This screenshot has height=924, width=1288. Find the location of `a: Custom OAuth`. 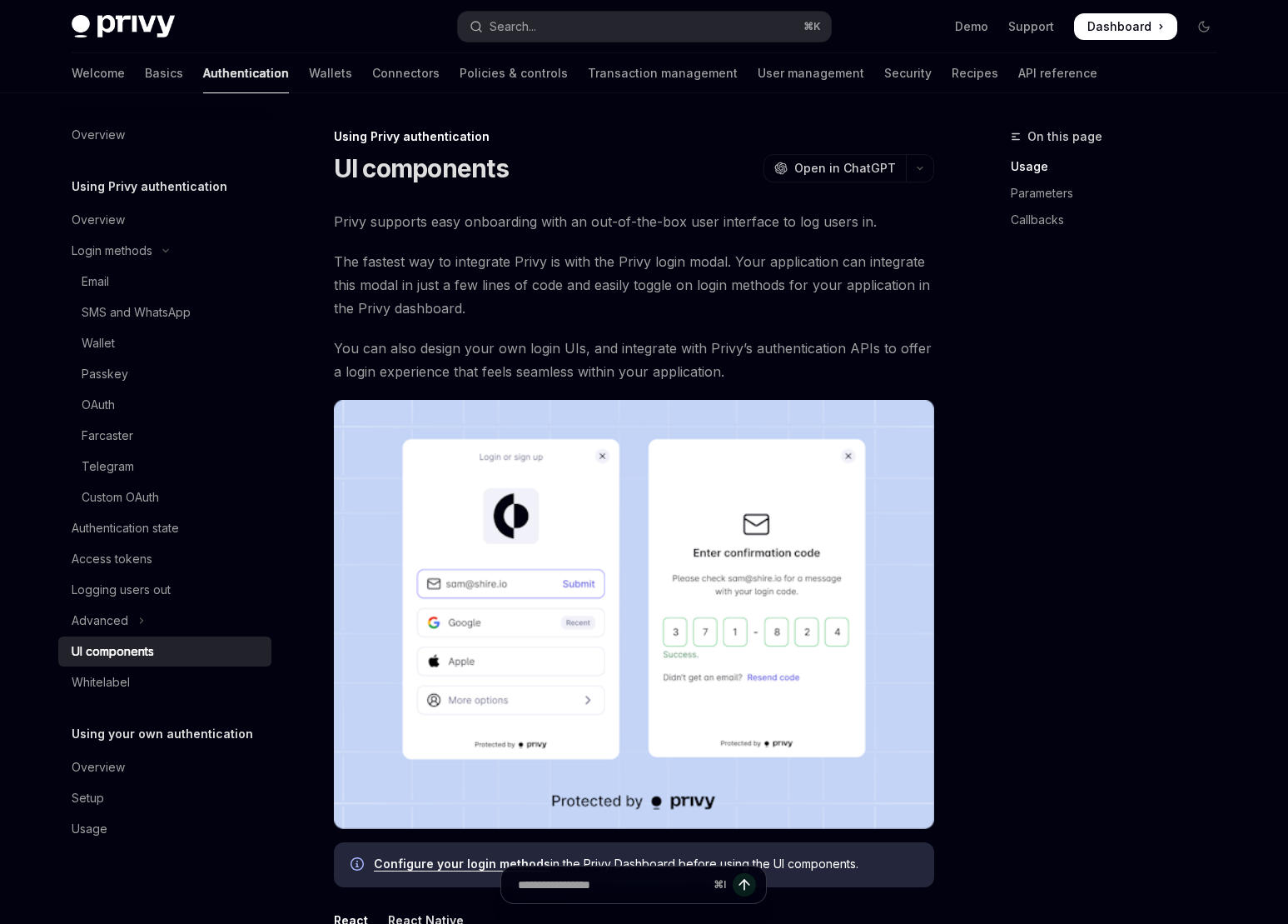

a: Custom OAuth is located at coordinates (165, 497).